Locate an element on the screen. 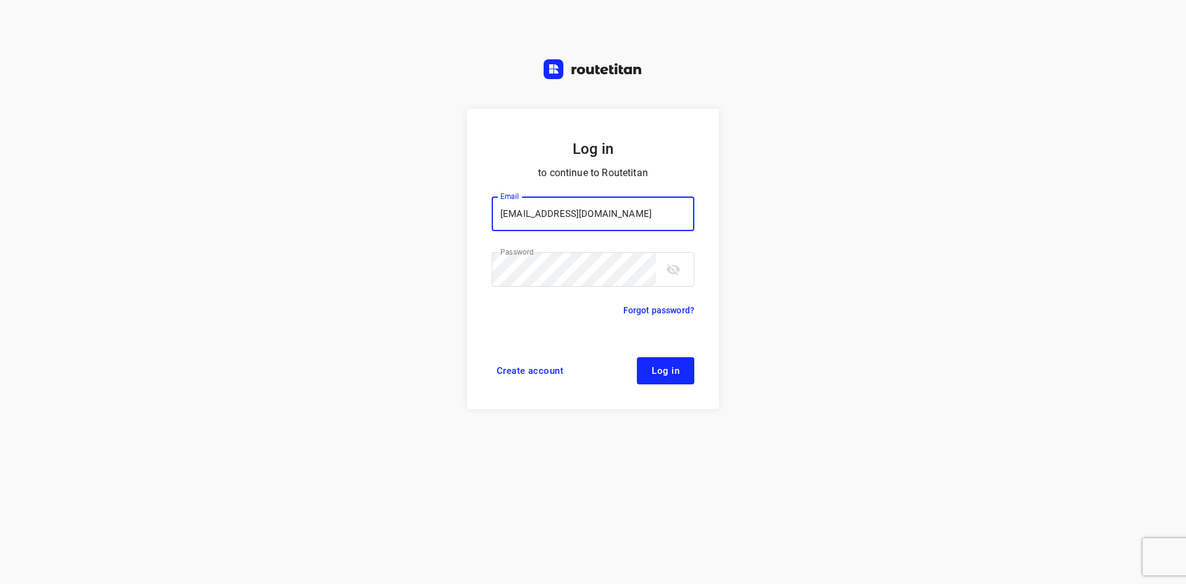 The image size is (1186, 584). h5: Log in is located at coordinates (593, 149).